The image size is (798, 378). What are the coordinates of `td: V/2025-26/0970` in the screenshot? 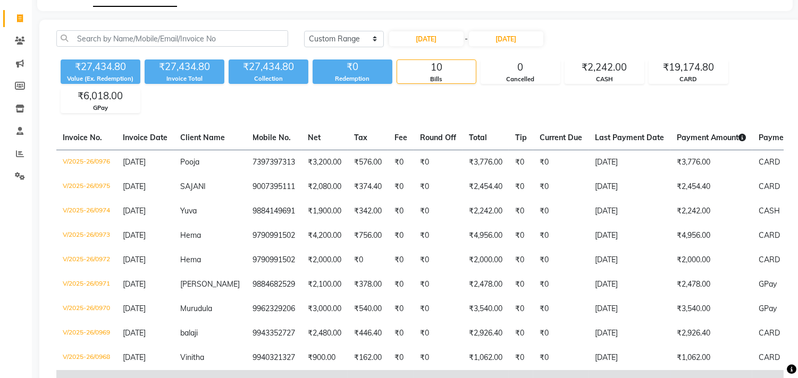 It's located at (86, 309).